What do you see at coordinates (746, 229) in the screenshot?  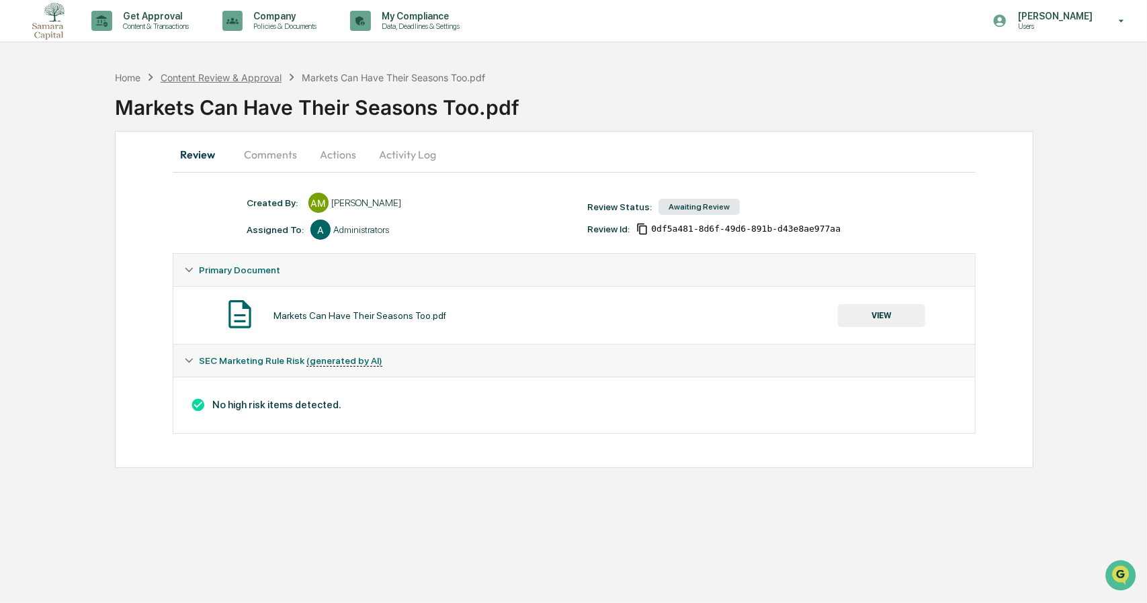 I see `span: 0df5a481-8d6f-49d6-891b-d43e8ae977aa` at bounding box center [746, 229].